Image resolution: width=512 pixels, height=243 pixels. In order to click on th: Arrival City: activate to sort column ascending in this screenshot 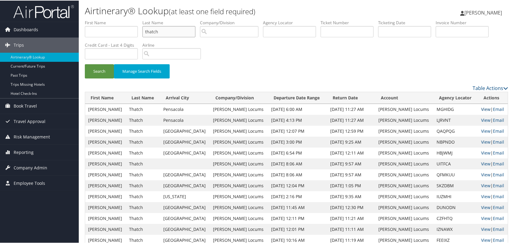, I will do `click(185, 97)`.